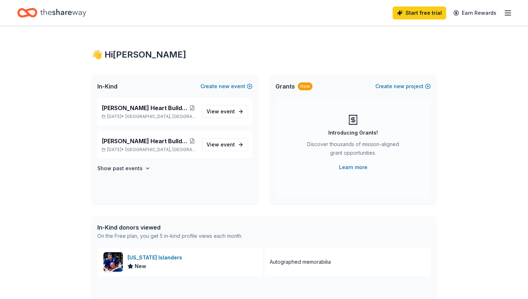  What do you see at coordinates (113, 262) in the screenshot?
I see `img: Image for New York Islanders` at bounding box center [113, 262].